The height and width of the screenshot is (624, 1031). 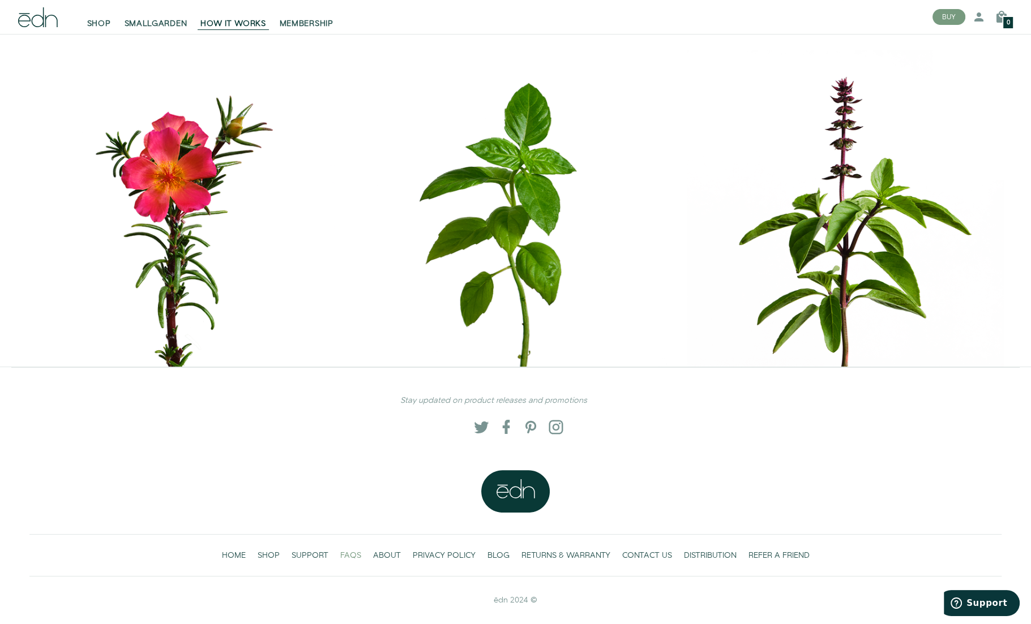 What do you see at coordinates (494, 401) in the screenshot?
I see `em: Stay updated on product releases and promotions` at bounding box center [494, 401].